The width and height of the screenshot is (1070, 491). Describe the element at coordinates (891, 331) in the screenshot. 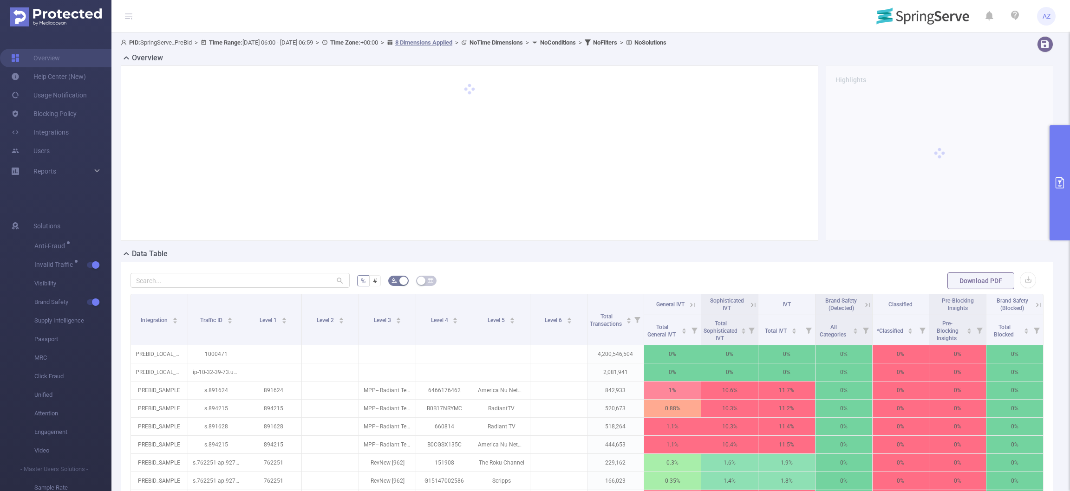

I see `span: *Classified` at that location.